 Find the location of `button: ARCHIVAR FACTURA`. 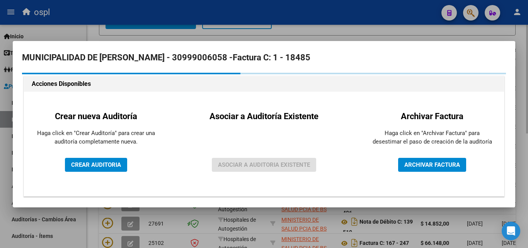

button: ARCHIVAR FACTURA is located at coordinates (432, 165).